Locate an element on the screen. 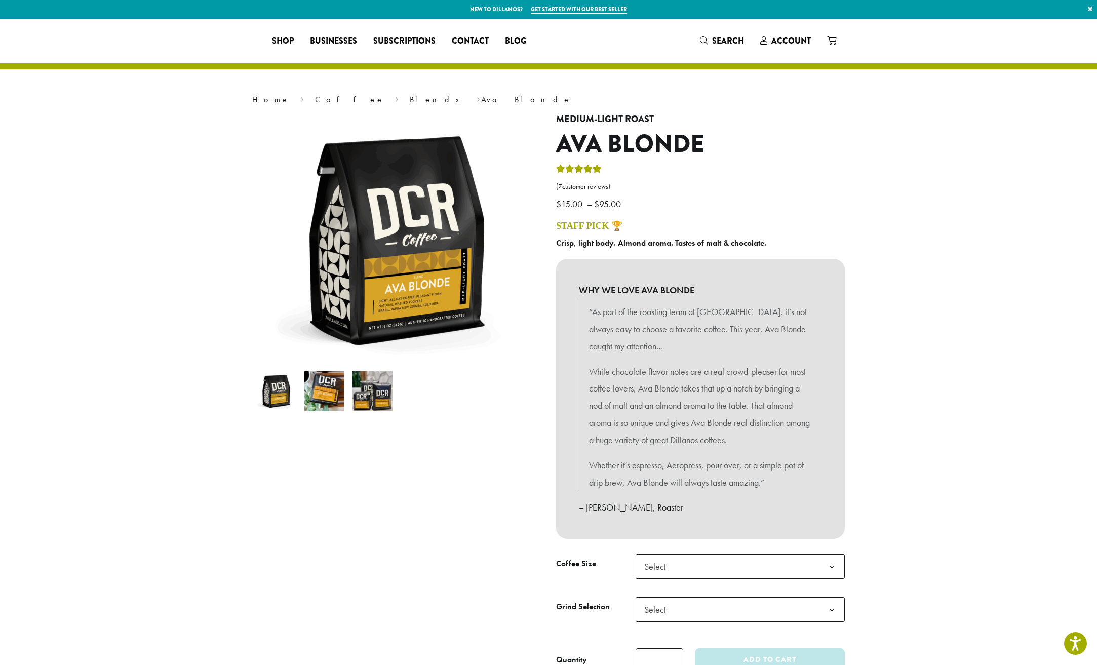 This screenshot has height=665, width=1097. b: WHY WE LOVE AVA BLONDE is located at coordinates (700, 290).